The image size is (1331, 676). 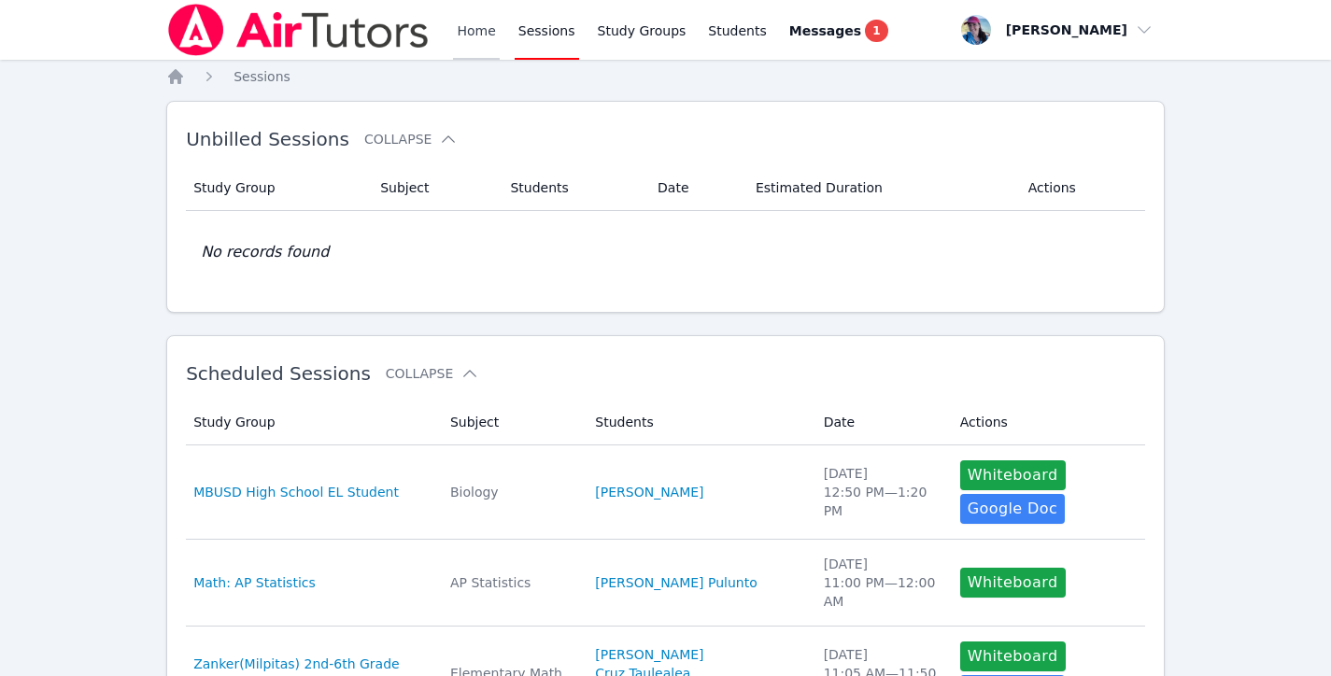 I want to click on span: Math: AP Statistics, so click(x=254, y=583).